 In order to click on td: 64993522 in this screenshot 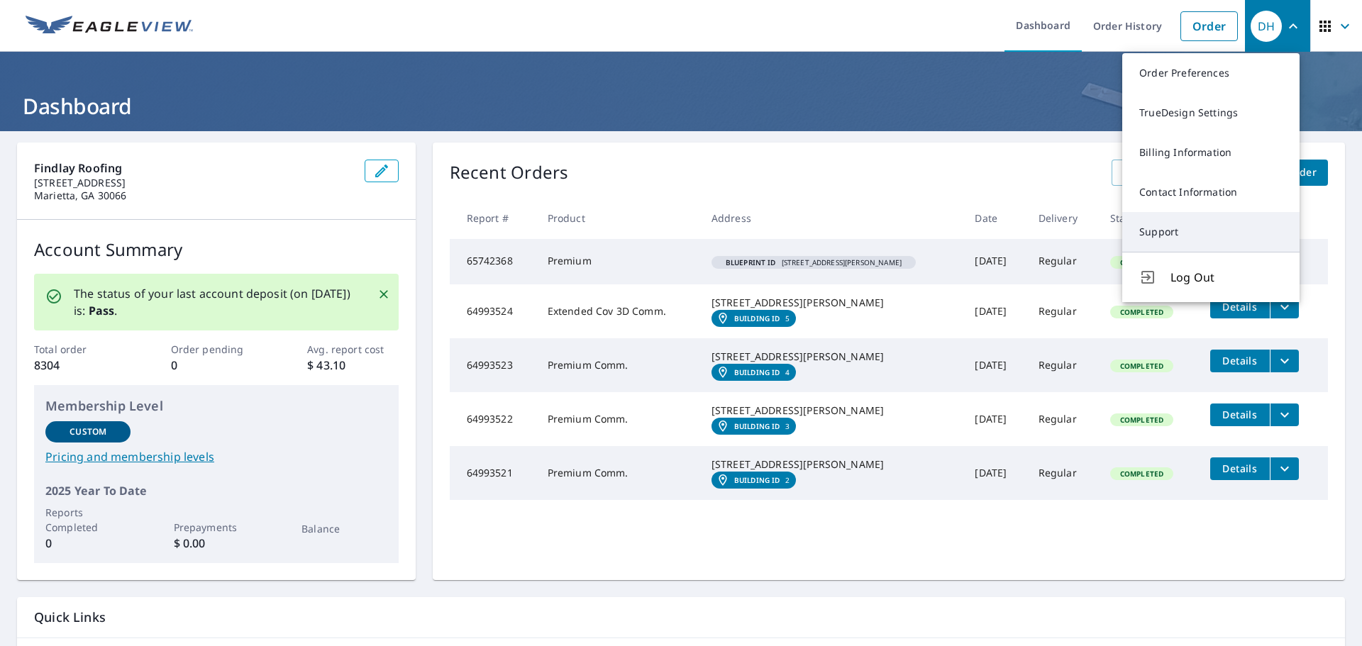, I will do `click(493, 419)`.